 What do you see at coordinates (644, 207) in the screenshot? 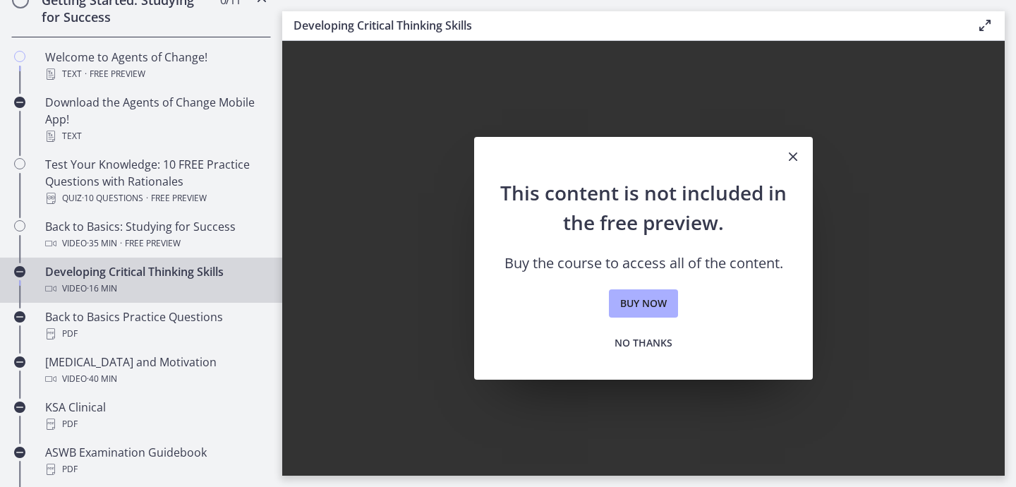
I see `h2: This content is not included in the free preview.` at bounding box center [644, 207].